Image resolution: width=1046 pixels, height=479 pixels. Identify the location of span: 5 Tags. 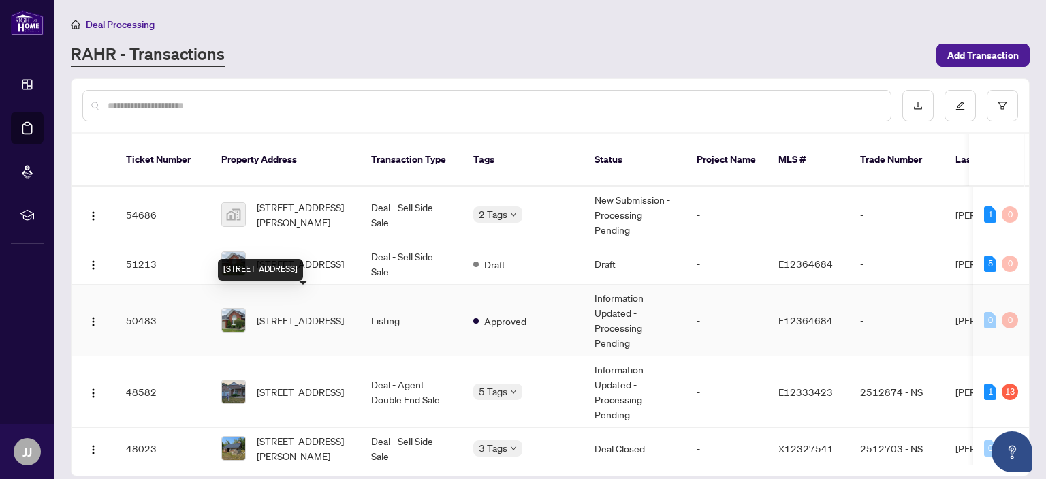
(493, 391).